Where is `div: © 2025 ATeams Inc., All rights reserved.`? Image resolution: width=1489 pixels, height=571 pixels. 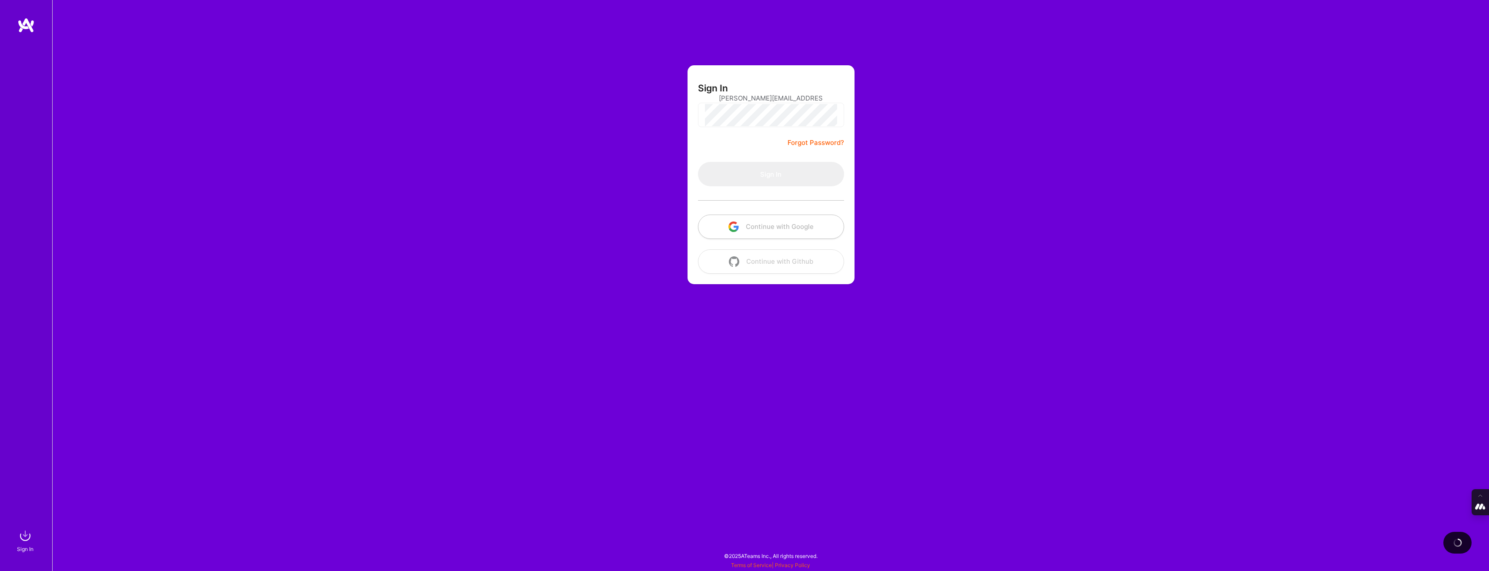 div: © 2025 ATeams Inc., All rights reserved. is located at coordinates (771, 555).